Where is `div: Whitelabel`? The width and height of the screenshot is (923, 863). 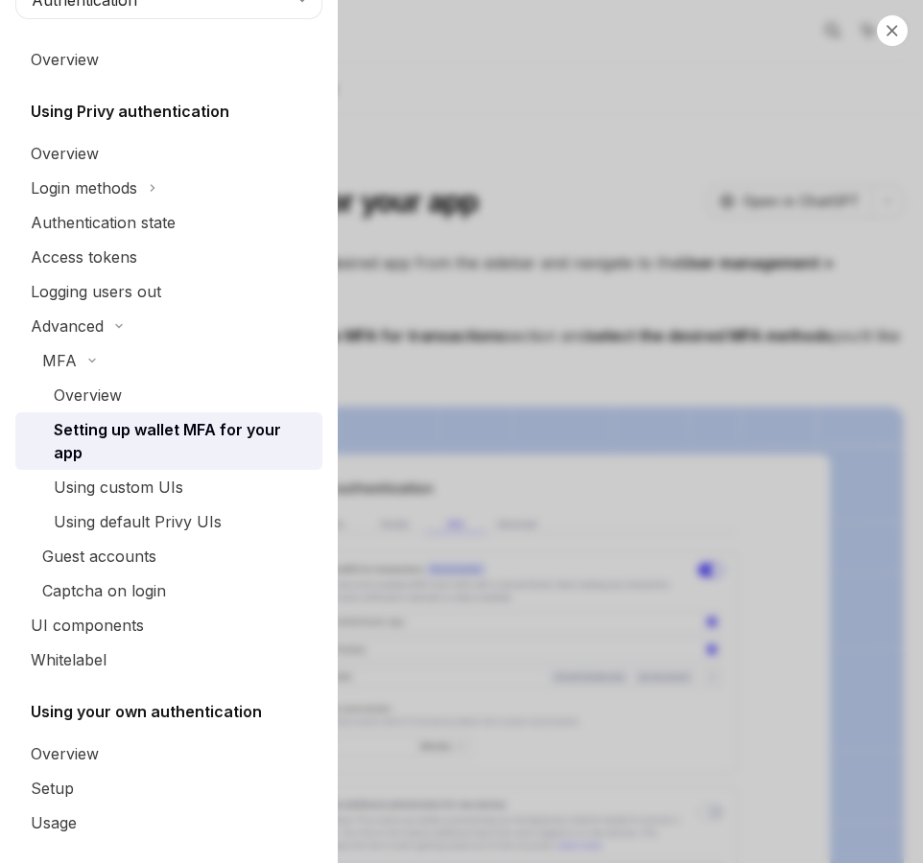
div: Whitelabel is located at coordinates (68, 660).